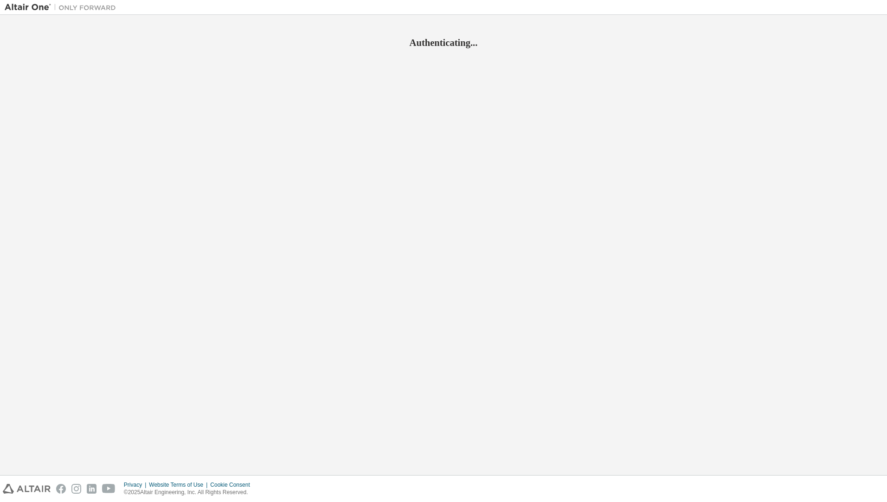  I want to click on img: Altair One, so click(63, 7).